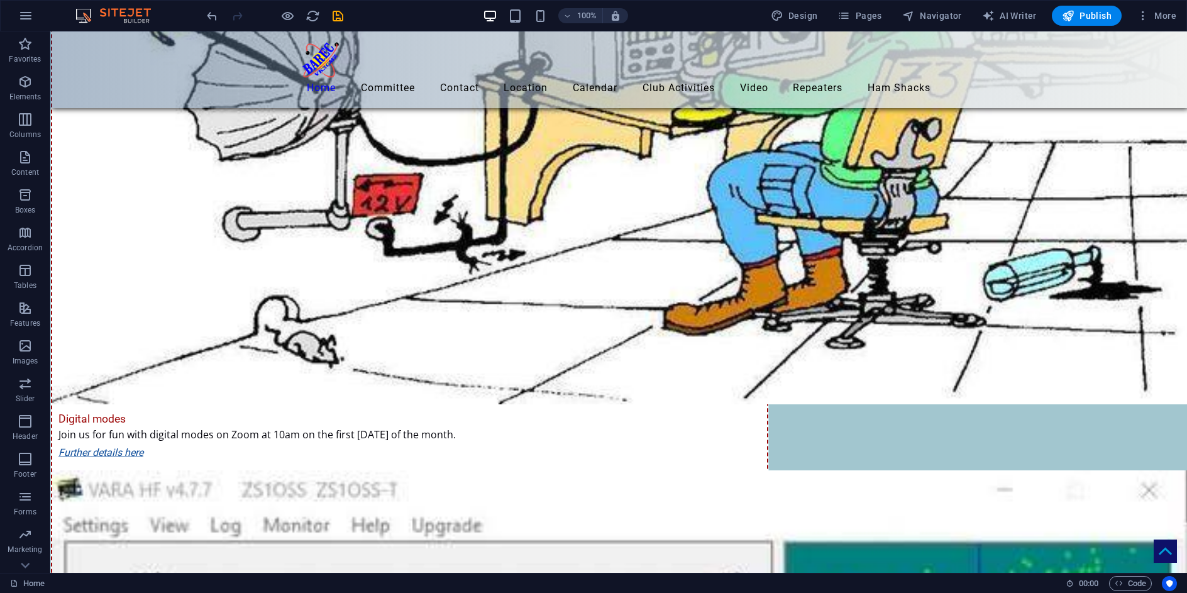 This screenshot has width=1187, height=593. I want to click on span: 00 00, so click(1088, 583).